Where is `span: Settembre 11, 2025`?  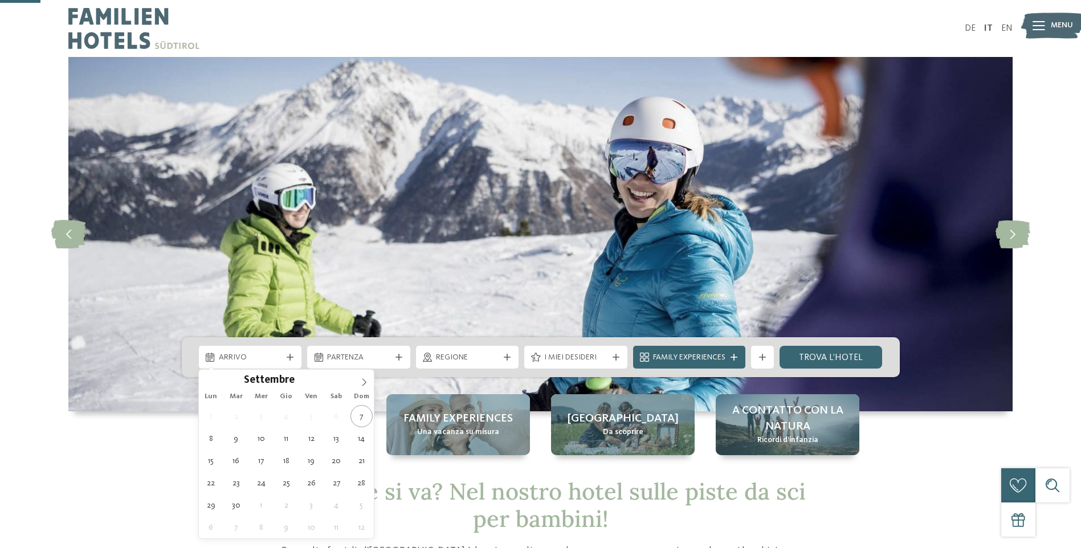 span: Settembre 11, 2025 is located at coordinates (286, 438).